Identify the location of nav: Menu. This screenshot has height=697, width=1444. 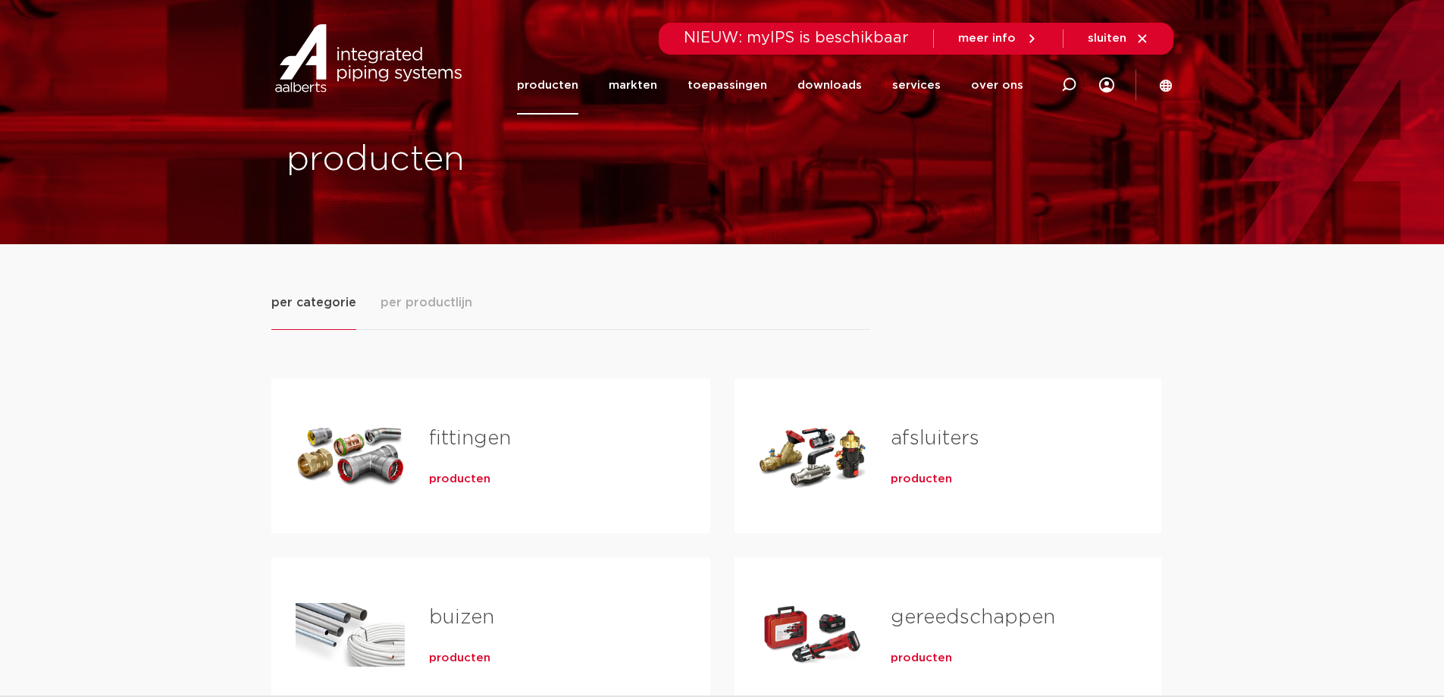
(770, 85).